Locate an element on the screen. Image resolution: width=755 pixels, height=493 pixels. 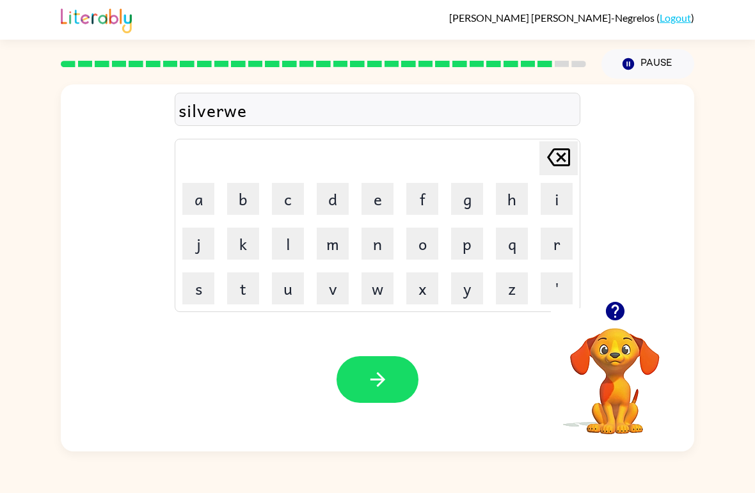
button: e is located at coordinates (377, 199).